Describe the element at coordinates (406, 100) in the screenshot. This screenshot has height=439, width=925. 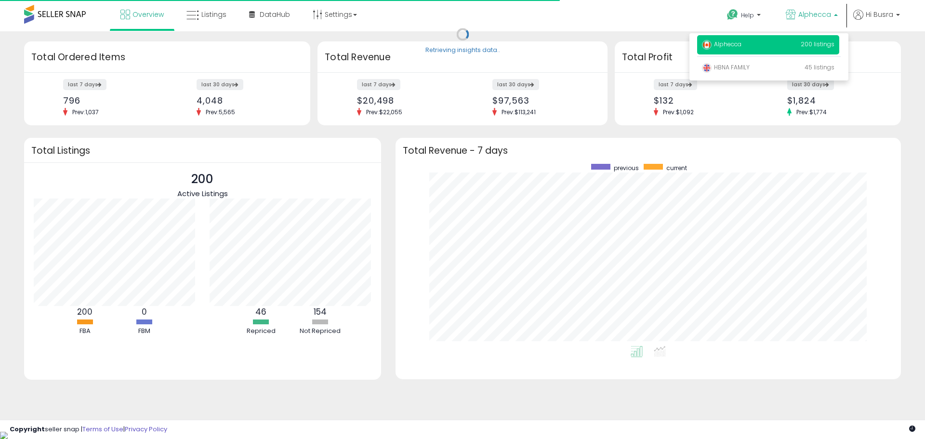
I see `div: $20,498` at that location.